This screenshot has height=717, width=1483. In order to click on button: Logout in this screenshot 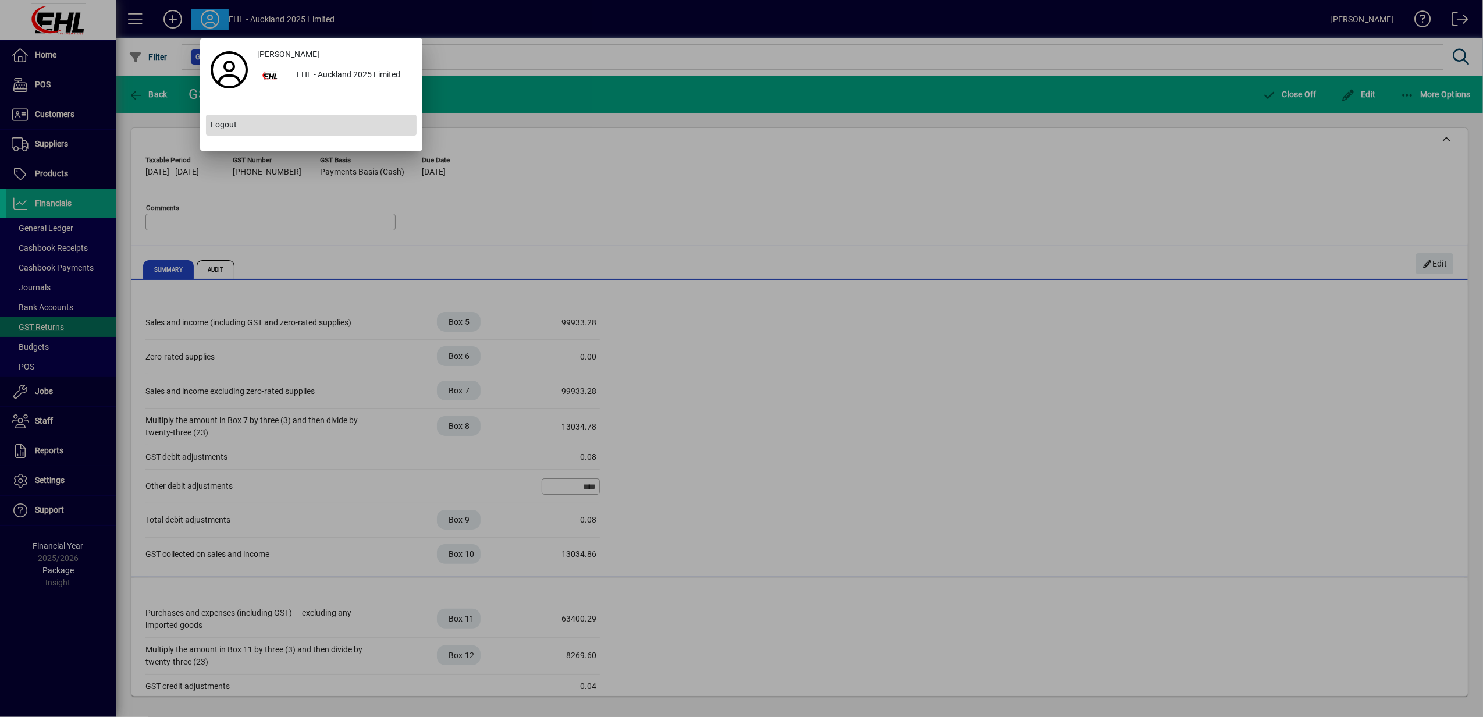, I will do `click(311, 125)`.